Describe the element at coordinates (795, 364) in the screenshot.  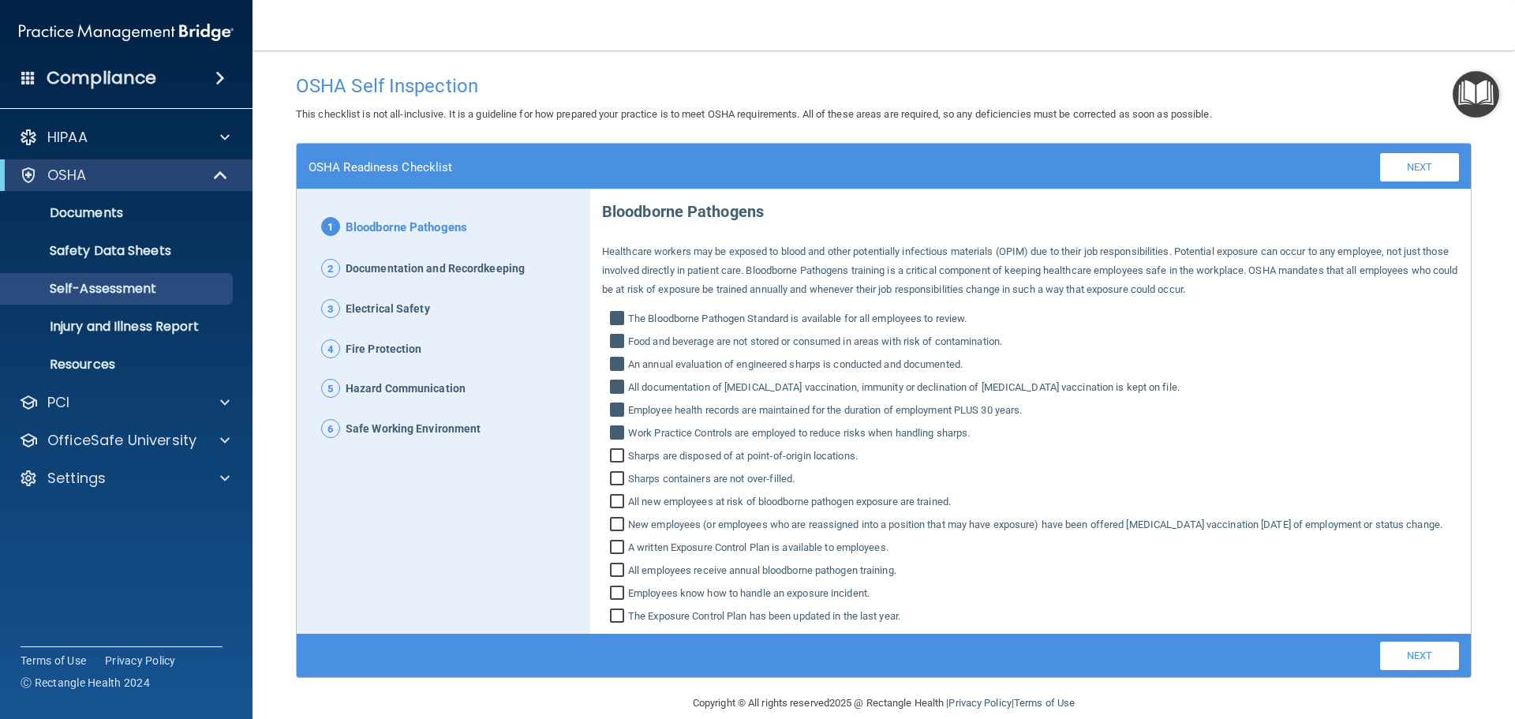
I see `span: An annual evaluation of engineered sharps is conducted and documented.` at that location.